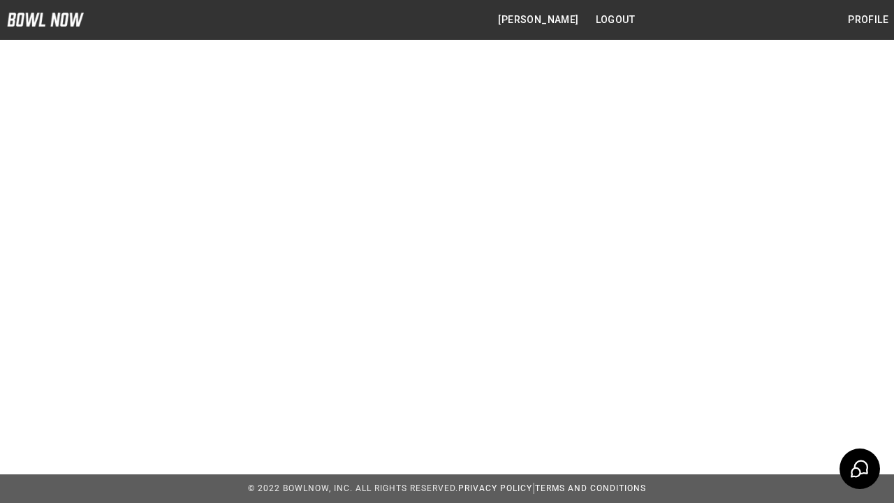 This screenshot has width=894, height=503. What do you see at coordinates (45, 20) in the screenshot?
I see `img: logo` at bounding box center [45, 20].